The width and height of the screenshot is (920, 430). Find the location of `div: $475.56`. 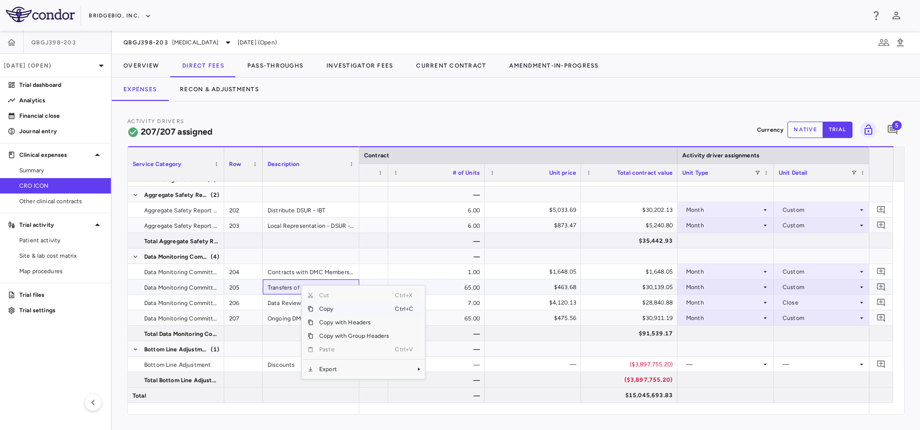

div: $475.56 is located at coordinates (535, 318).